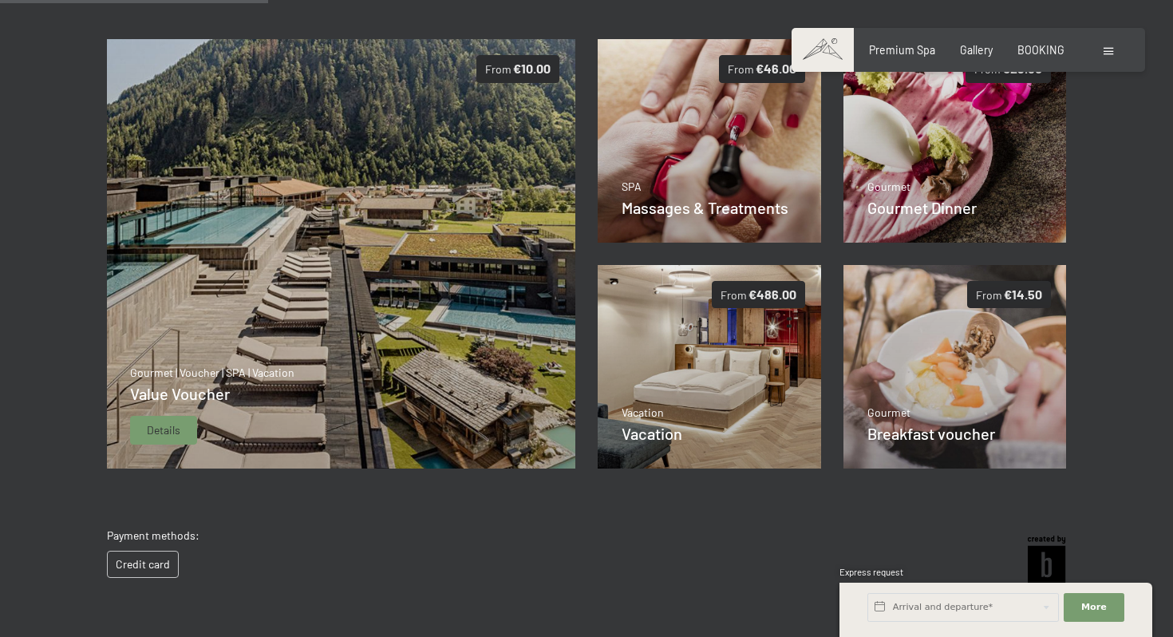  What do you see at coordinates (976, 49) in the screenshot?
I see `a: Gallery` at bounding box center [976, 49].